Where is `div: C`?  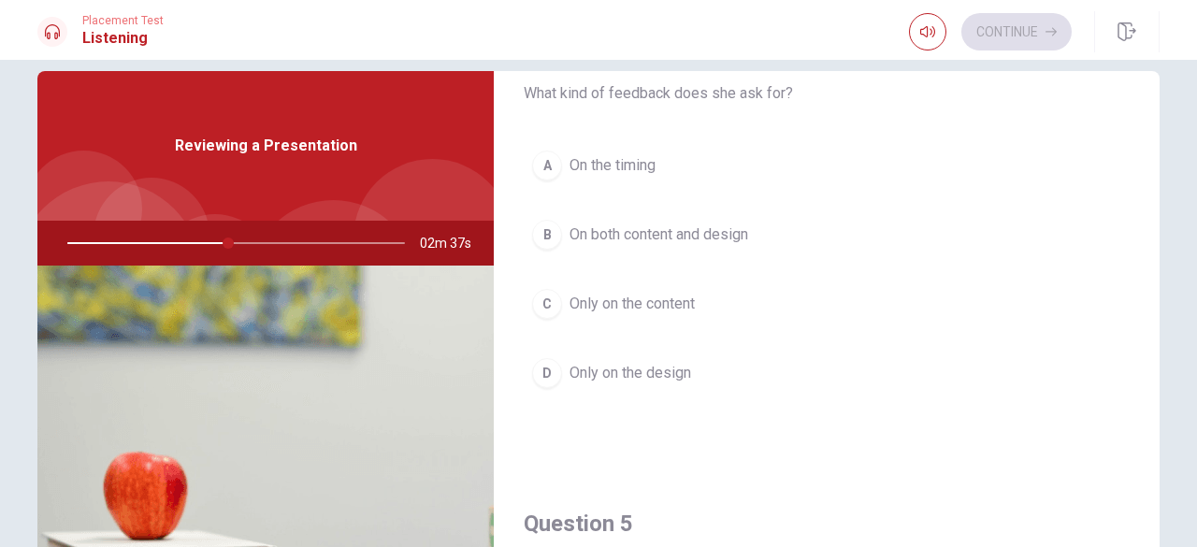 div: C is located at coordinates (547, 304).